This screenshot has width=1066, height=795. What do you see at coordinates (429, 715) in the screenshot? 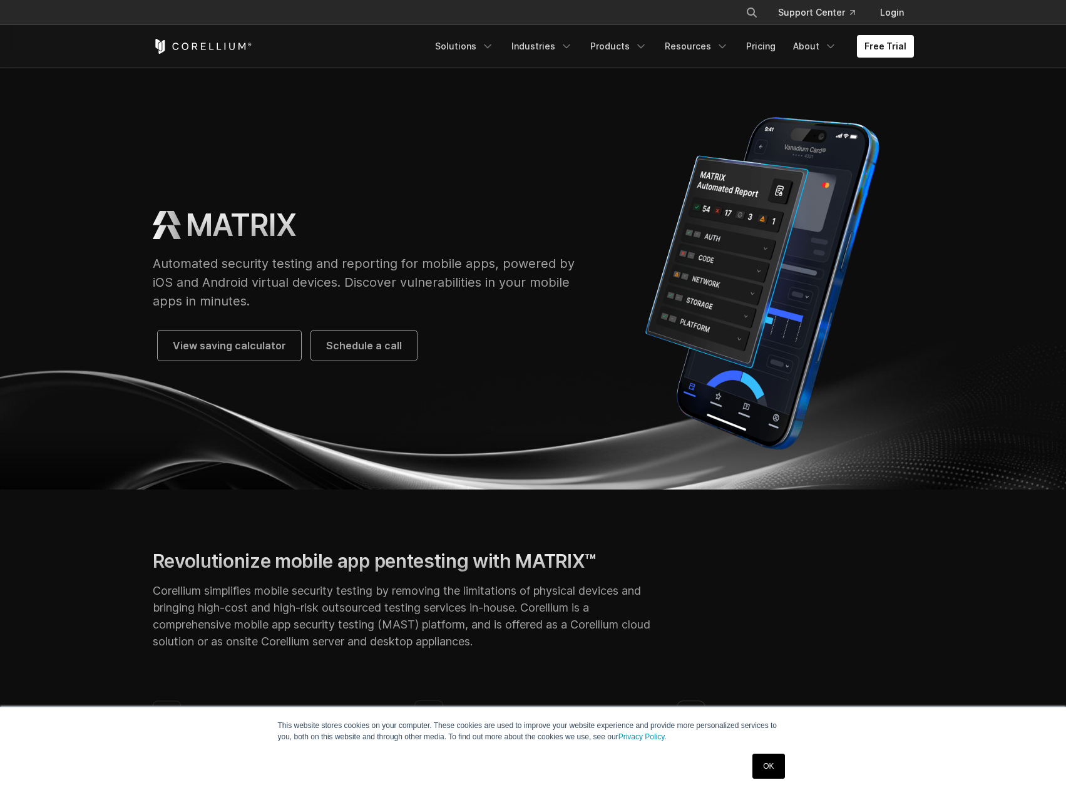
I see `img: icon--meter` at bounding box center [429, 715].